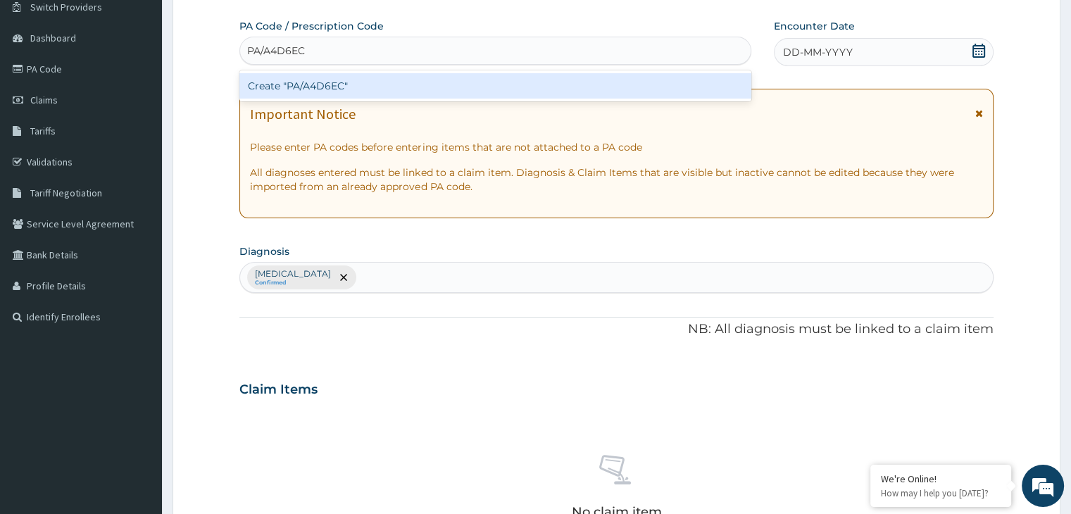 This screenshot has width=1071, height=514. I want to click on p: All diagnoses entered must be linked to a claim item. Diagnosis & Claim Items that are visible bu..., so click(616, 180).